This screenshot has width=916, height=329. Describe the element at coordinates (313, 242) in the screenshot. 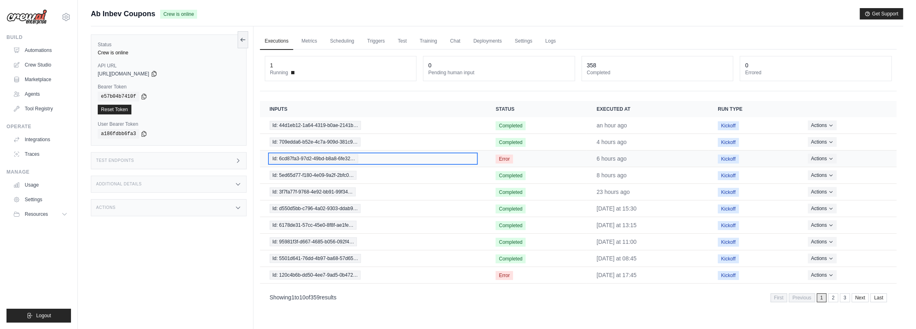

I see `span: Id: 95981f3f-d667-4685-b056-092f4…` at that location.